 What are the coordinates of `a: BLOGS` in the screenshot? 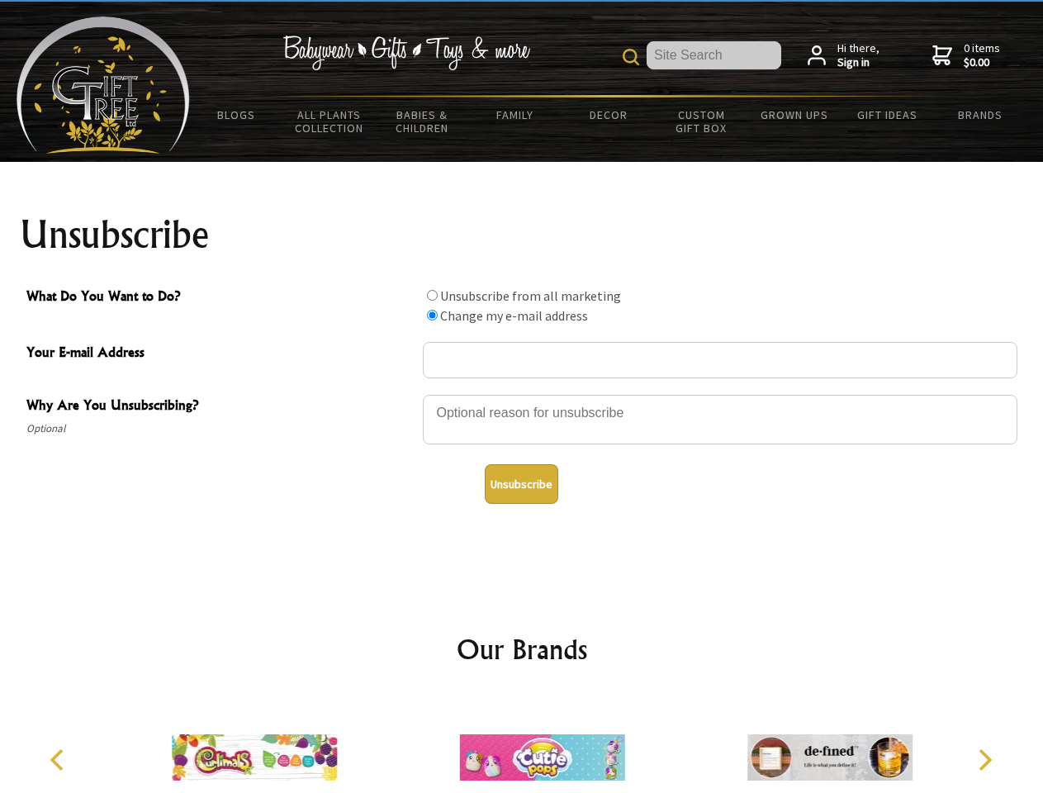 It's located at (236, 115).